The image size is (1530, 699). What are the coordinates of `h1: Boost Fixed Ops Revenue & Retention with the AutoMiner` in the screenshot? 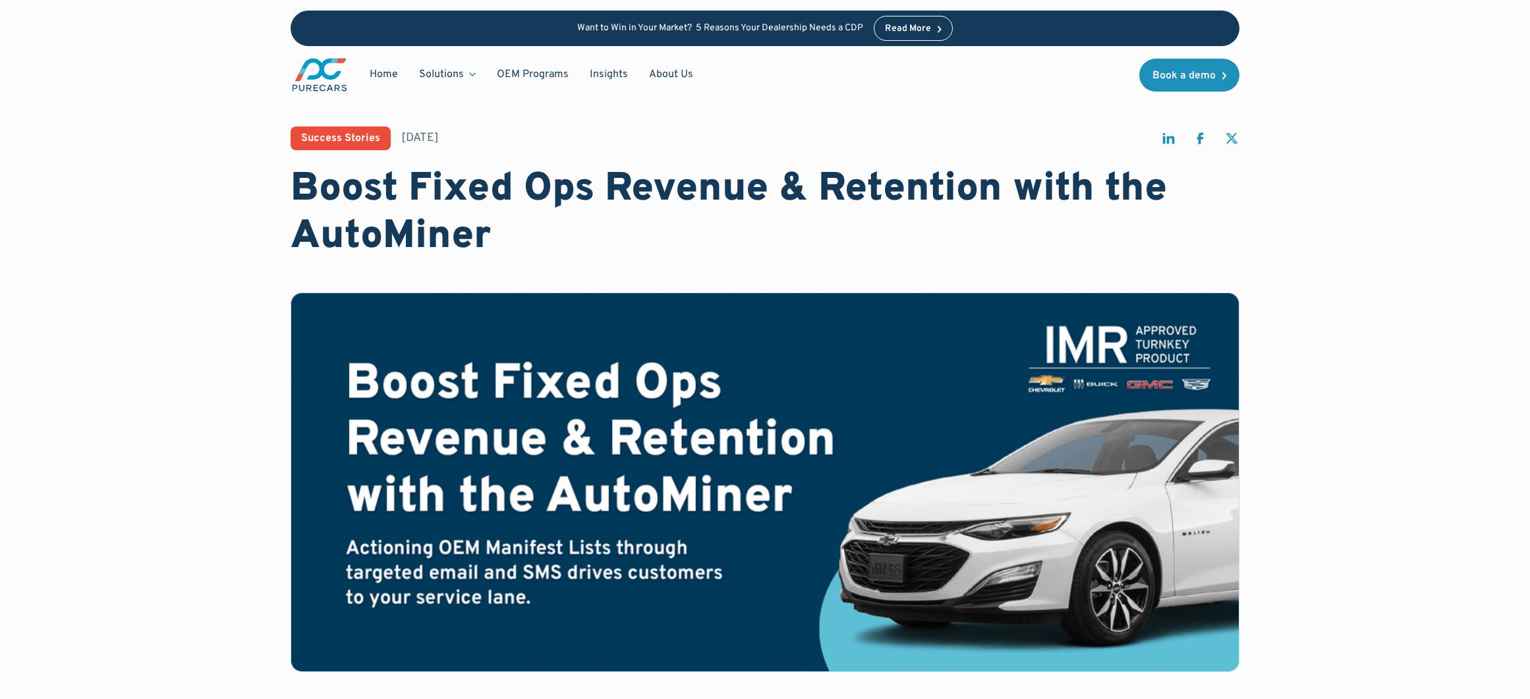 It's located at (765, 213).